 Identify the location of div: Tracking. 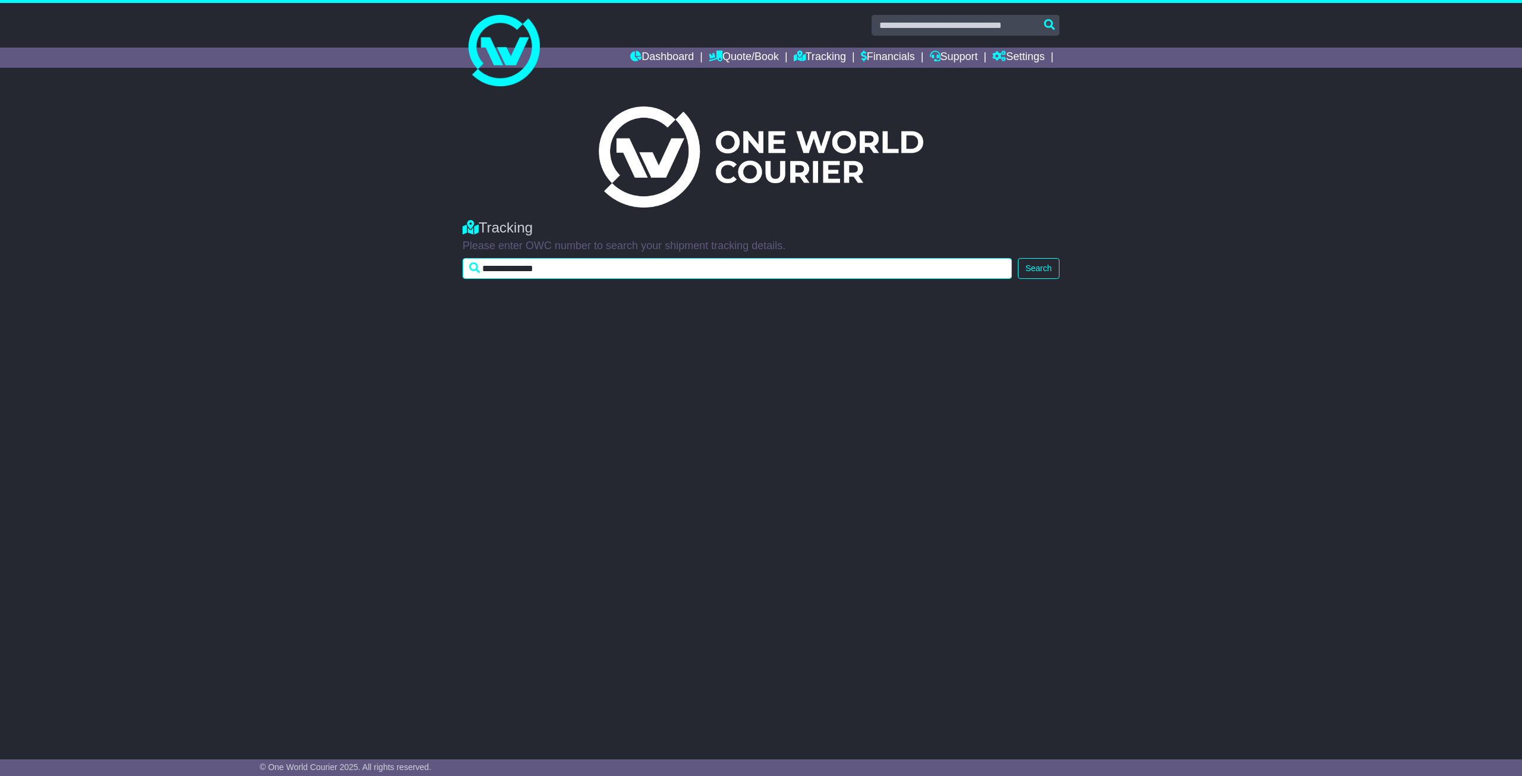
(761, 228).